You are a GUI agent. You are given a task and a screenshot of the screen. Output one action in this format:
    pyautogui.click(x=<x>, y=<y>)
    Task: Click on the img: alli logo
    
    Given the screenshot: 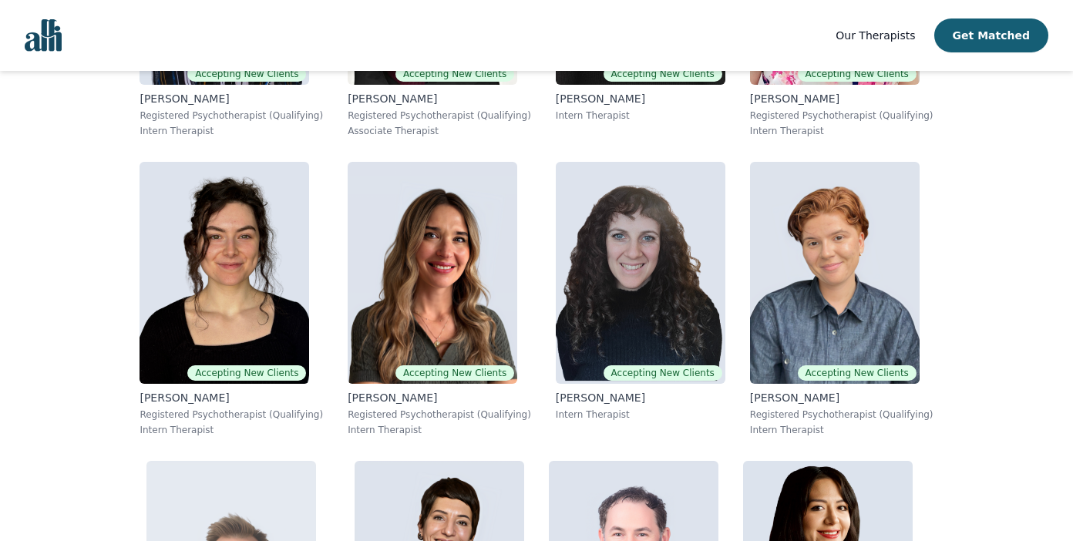 What is the action you would take?
    pyautogui.click(x=43, y=35)
    